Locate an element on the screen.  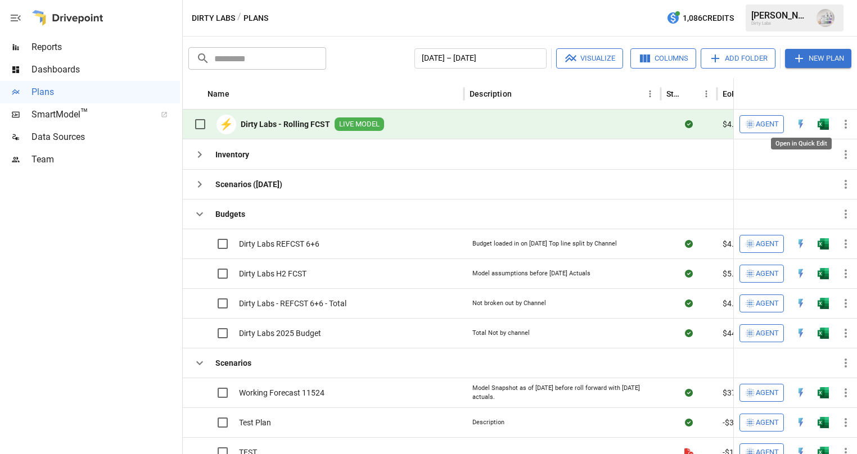
div: Emmanuelle Johnson is located at coordinates (825, 18).